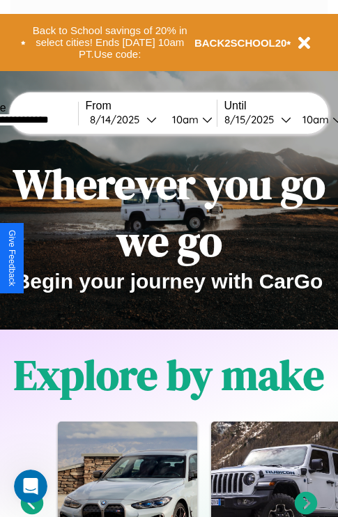 The width and height of the screenshot is (338, 517). Describe the element at coordinates (169, 375) in the screenshot. I see `h1: Explore by make` at that location.